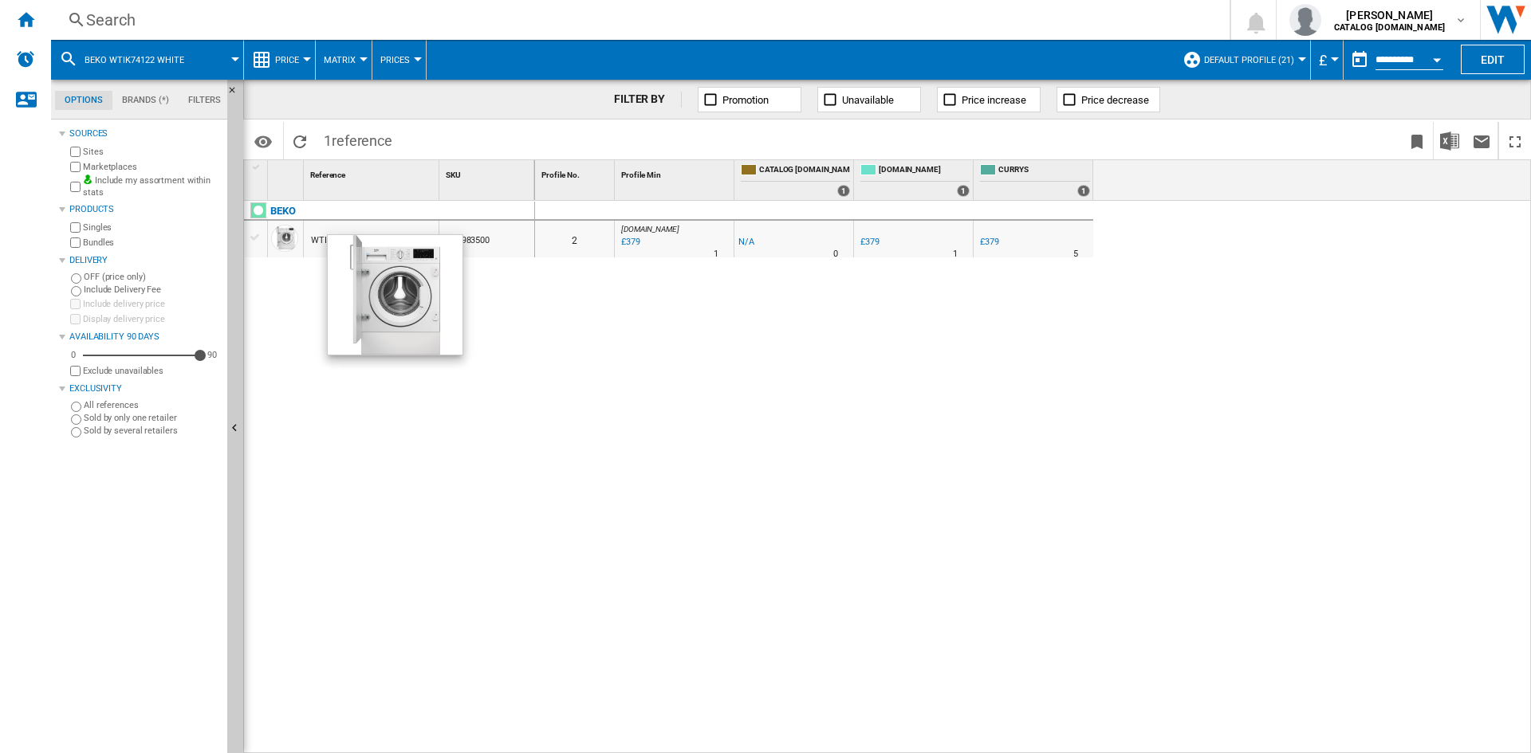 The image size is (1531, 753). I want to click on button: Reload, so click(300, 140).